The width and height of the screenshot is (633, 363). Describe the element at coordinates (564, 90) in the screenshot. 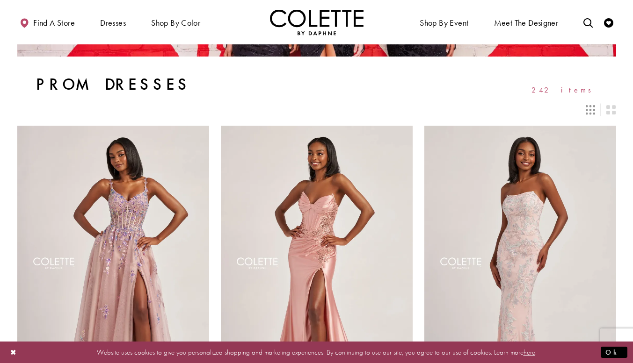

I see `span: 242 items` at that location.